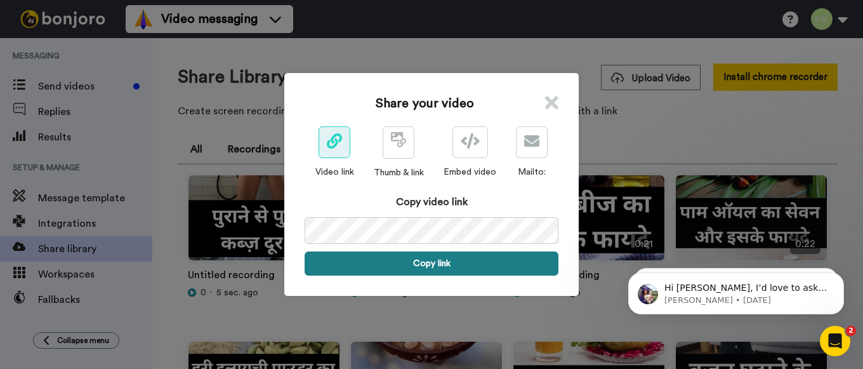 Image resolution: width=863 pixels, height=369 pixels. What do you see at coordinates (469, 172) in the screenshot?
I see `div: Embed video` at bounding box center [469, 172].